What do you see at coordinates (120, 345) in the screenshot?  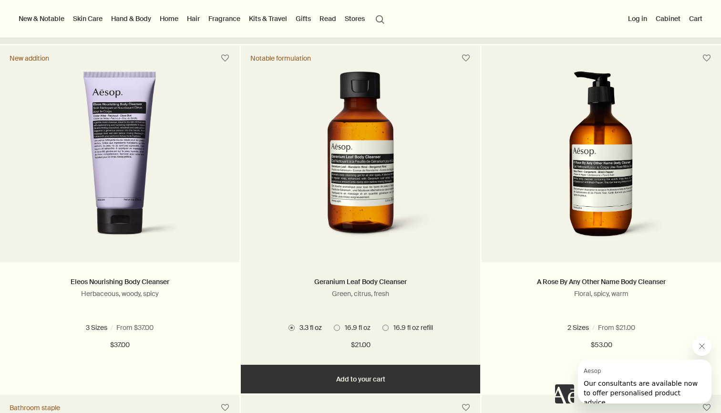 I see `span: $37.00` at bounding box center [120, 345].